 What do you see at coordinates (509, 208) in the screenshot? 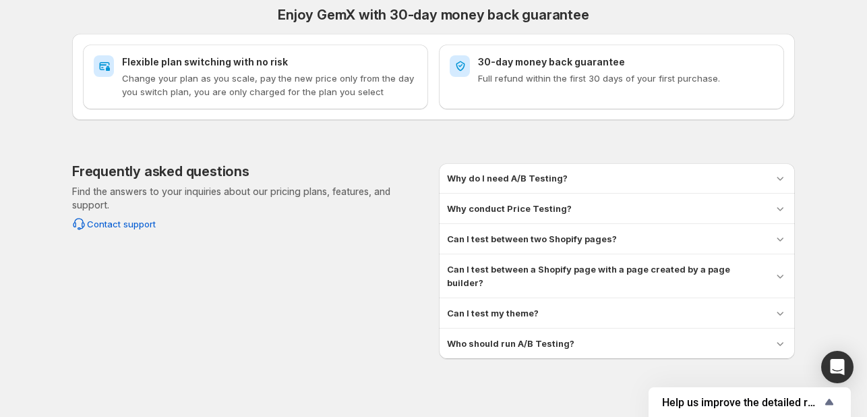
I see `h3: Why conduct Price Testing?` at bounding box center [509, 208].